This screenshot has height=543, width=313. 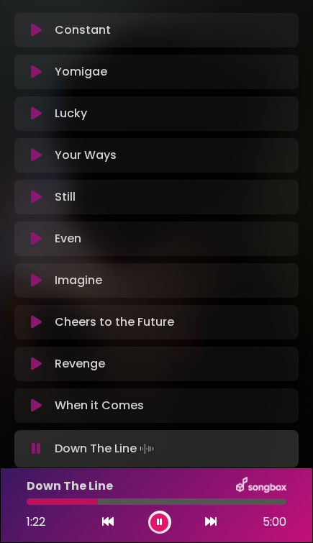 I want to click on span: 1:22, so click(x=36, y=521).